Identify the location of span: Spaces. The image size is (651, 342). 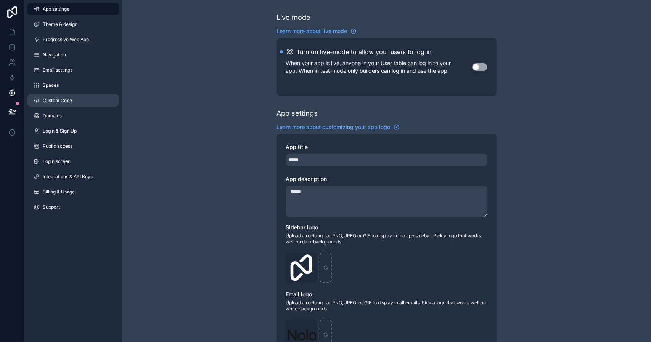
(51, 85).